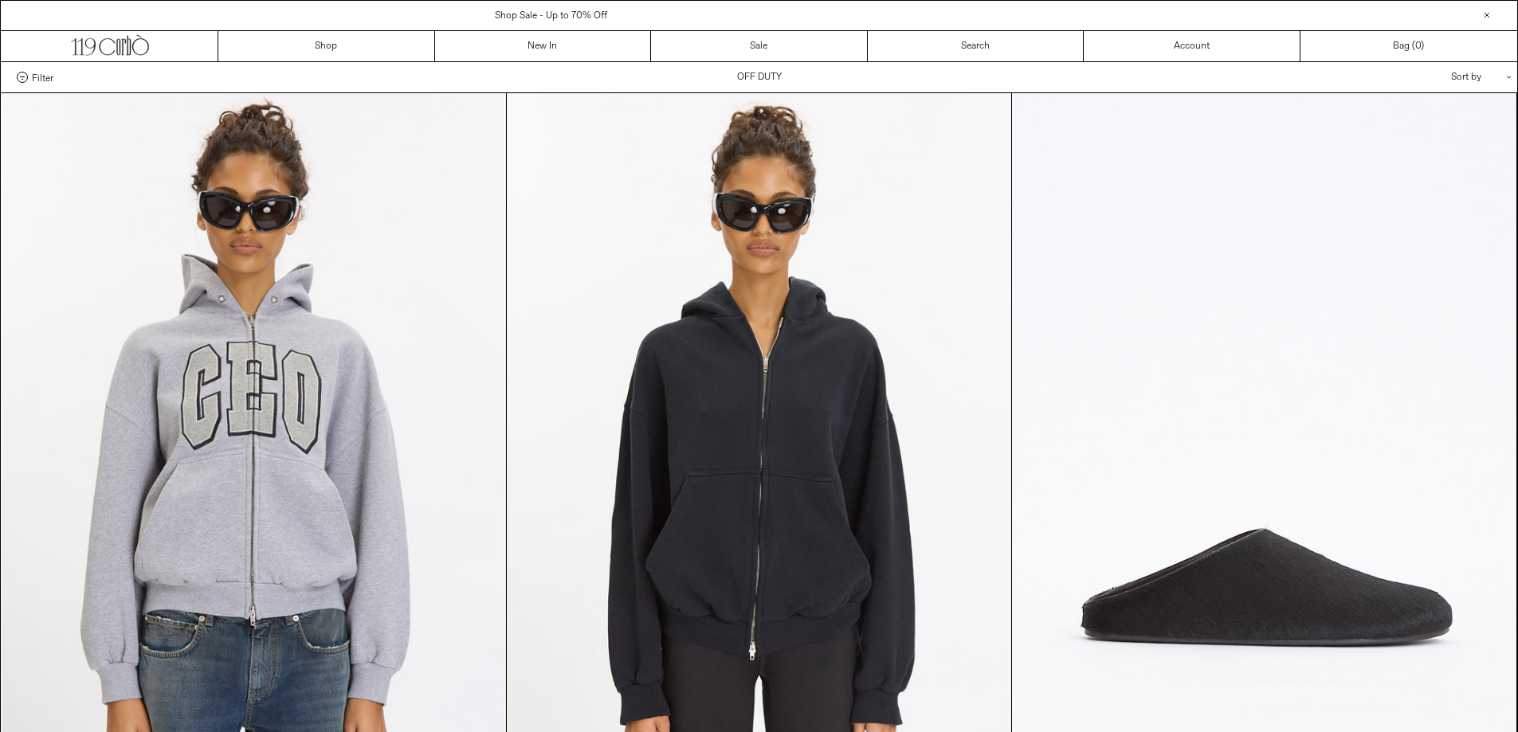 Image resolution: width=1518 pixels, height=732 pixels. Describe the element at coordinates (1429, 77) in the screenshot. I see `div: Sort by` at that location.